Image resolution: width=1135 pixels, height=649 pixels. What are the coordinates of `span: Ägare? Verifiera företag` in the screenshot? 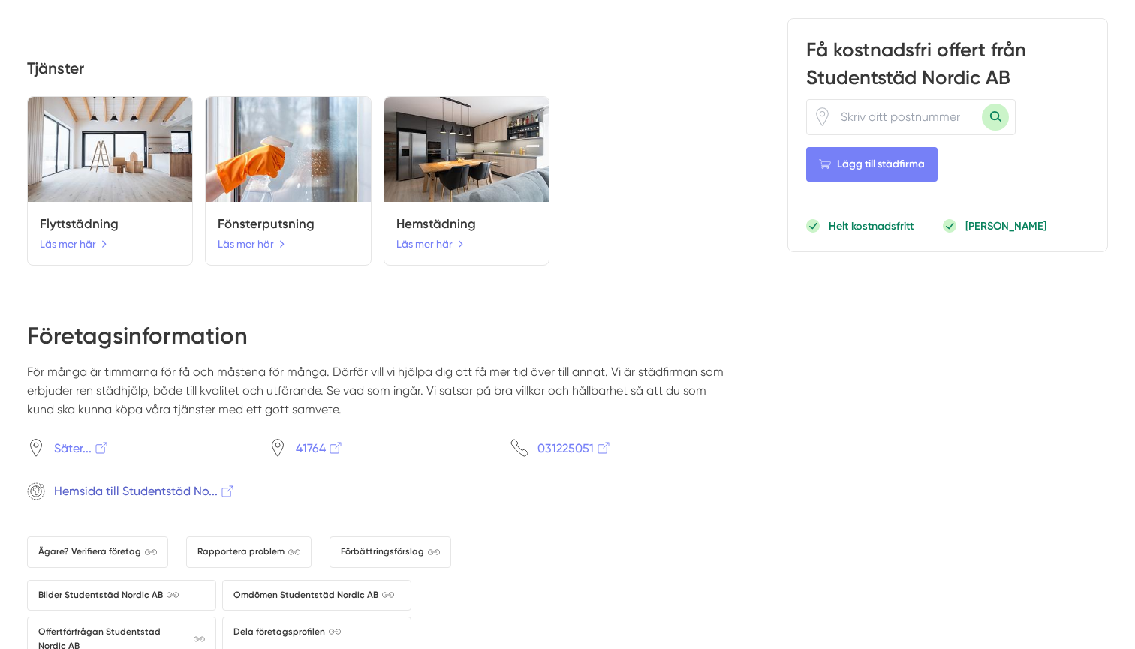 It's located at (98, 552).